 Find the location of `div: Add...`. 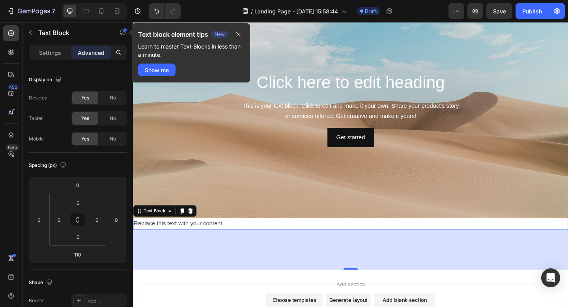

div: Add... is located at coordinates (106, 301).